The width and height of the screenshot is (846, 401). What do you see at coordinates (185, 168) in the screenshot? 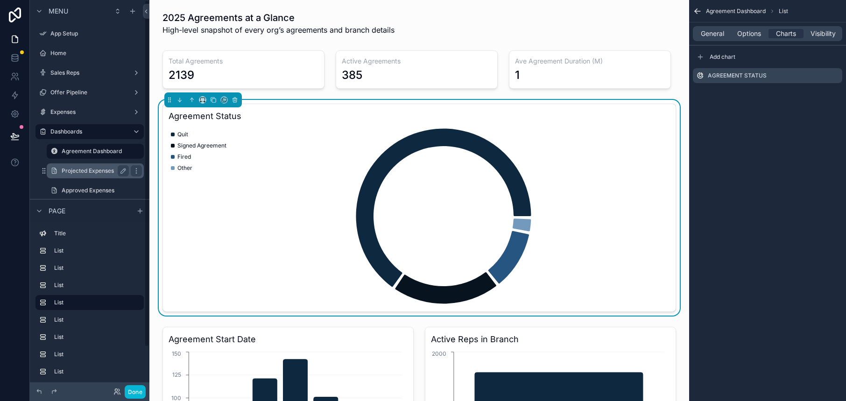
I see `span: Other` at bounding box center [185, 168].